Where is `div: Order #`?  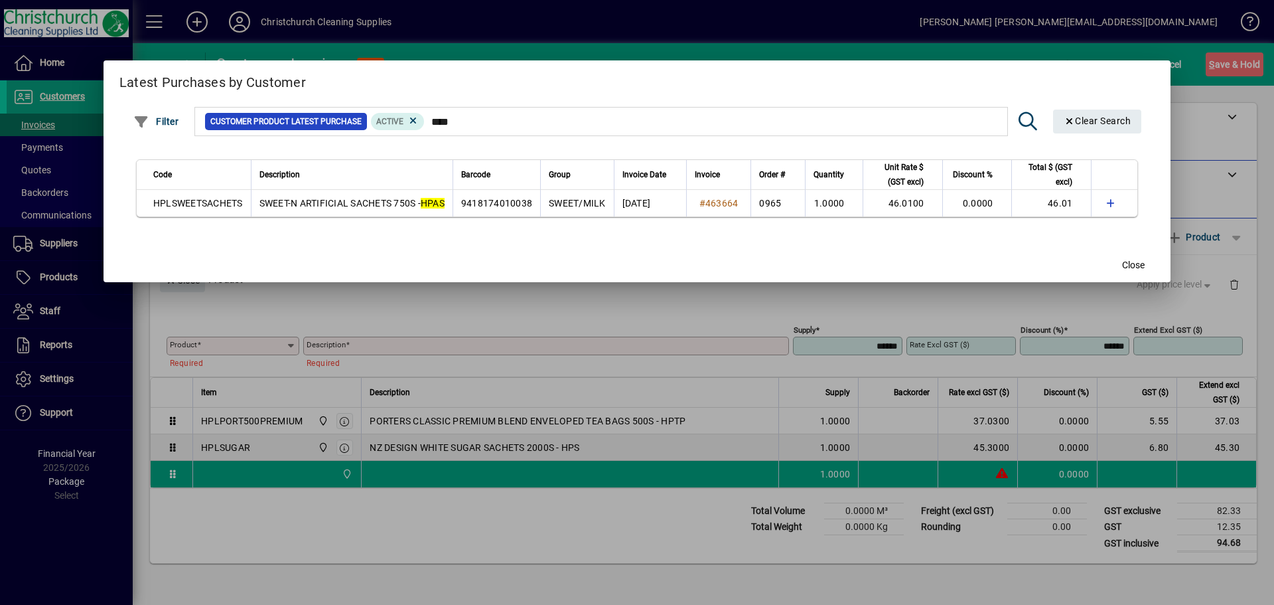 div: Order # is located at coordinates (778, 175).